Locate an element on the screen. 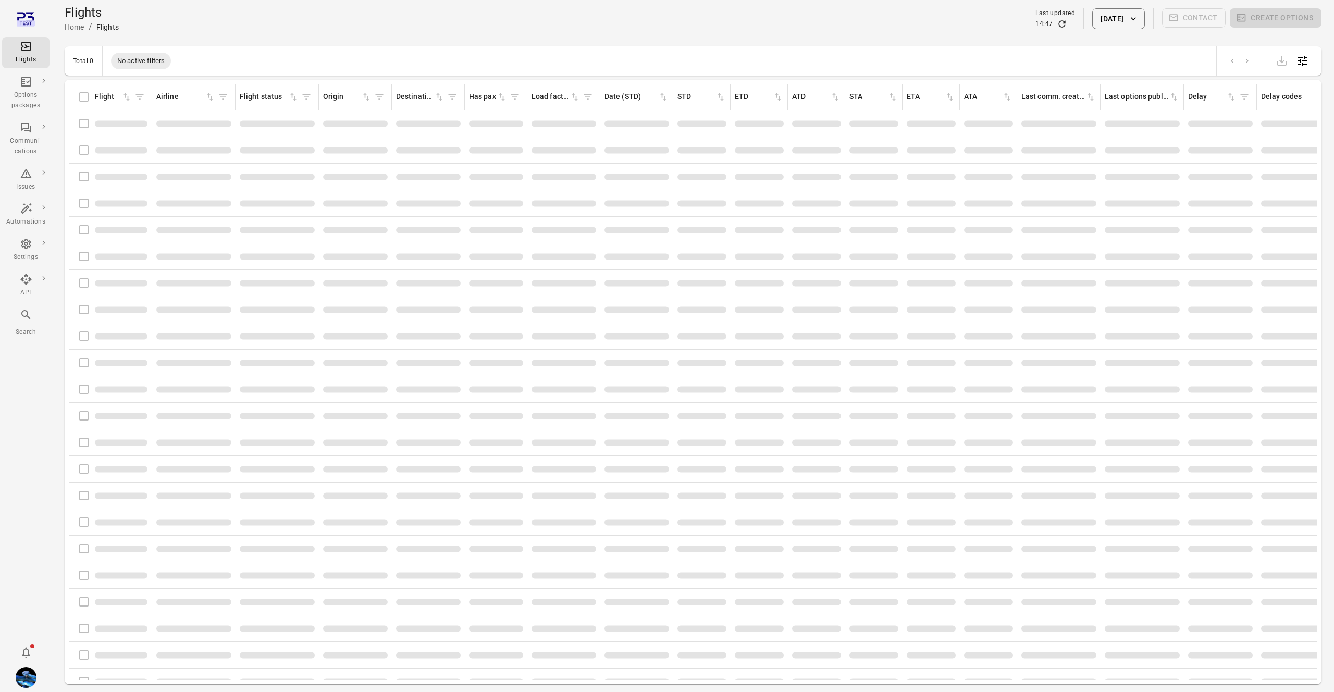  div: Sort by ETA in ascending order is located at coordinates (931, 97).